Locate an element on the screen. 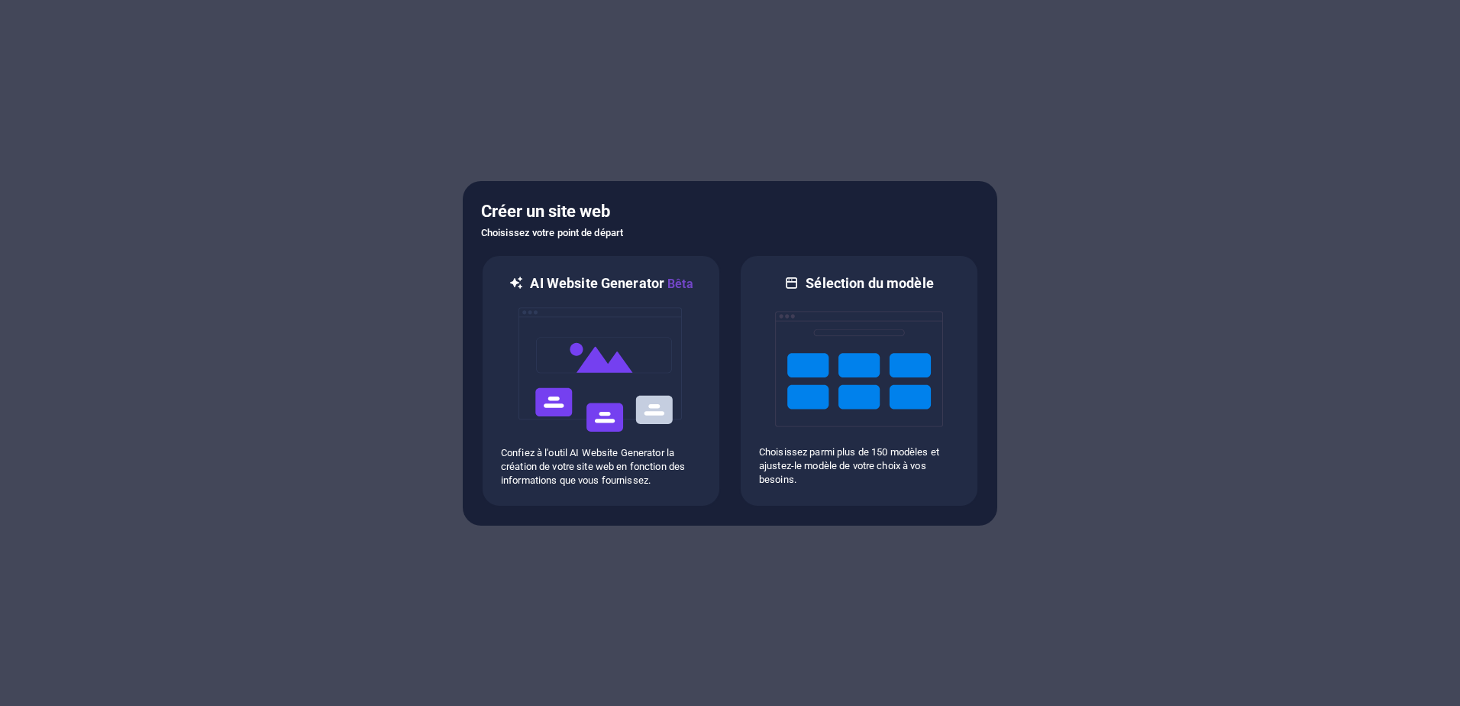 This screenshot has height=706, width=1460. h5: Créer un site web is located at coordinates (730, 212).